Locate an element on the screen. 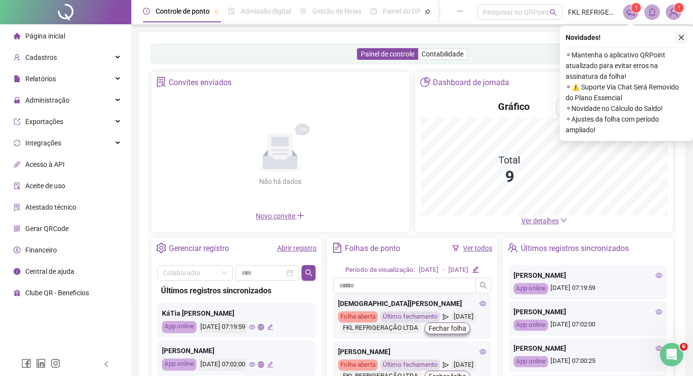 The height and width of the screenshot is (376, 693). span: Financeiro is located at coordinates (41, 250).